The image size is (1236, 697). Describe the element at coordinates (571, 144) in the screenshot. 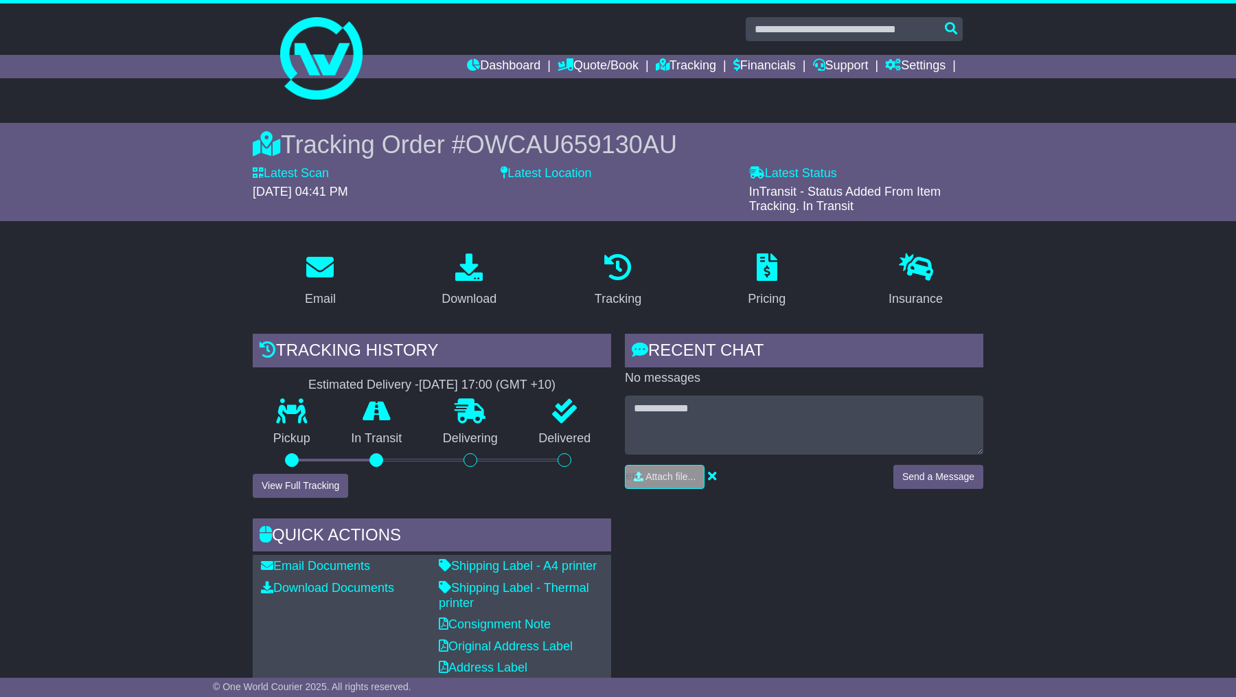

I see `span: OWCAU659130AU` at that location.